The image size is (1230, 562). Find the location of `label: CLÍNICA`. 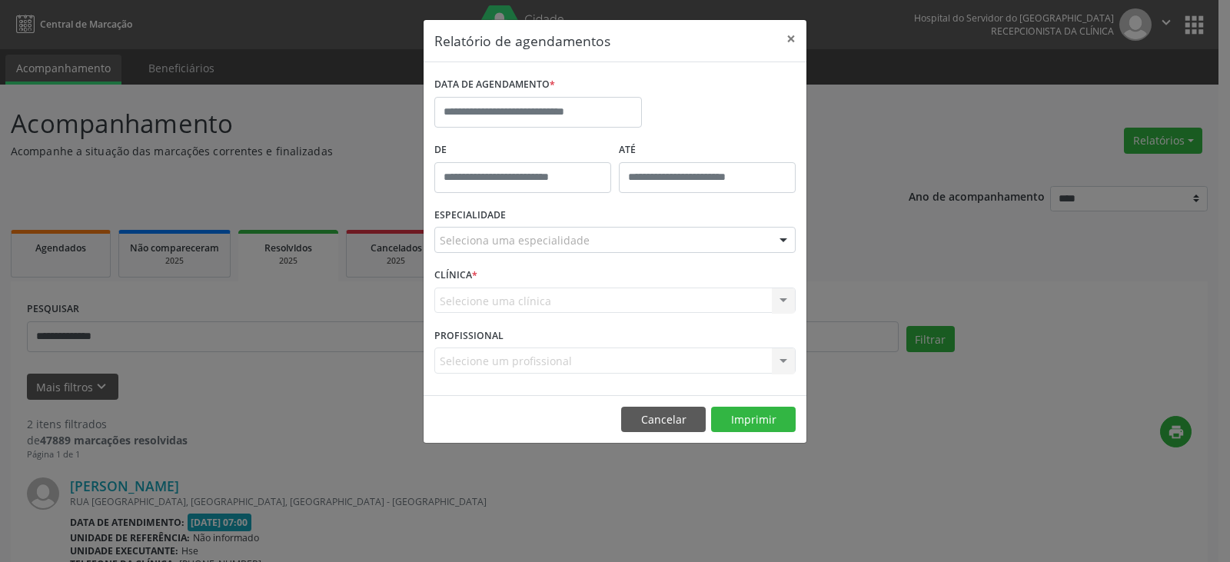

label: CLÍNICA is located at coordinates (456, 275).